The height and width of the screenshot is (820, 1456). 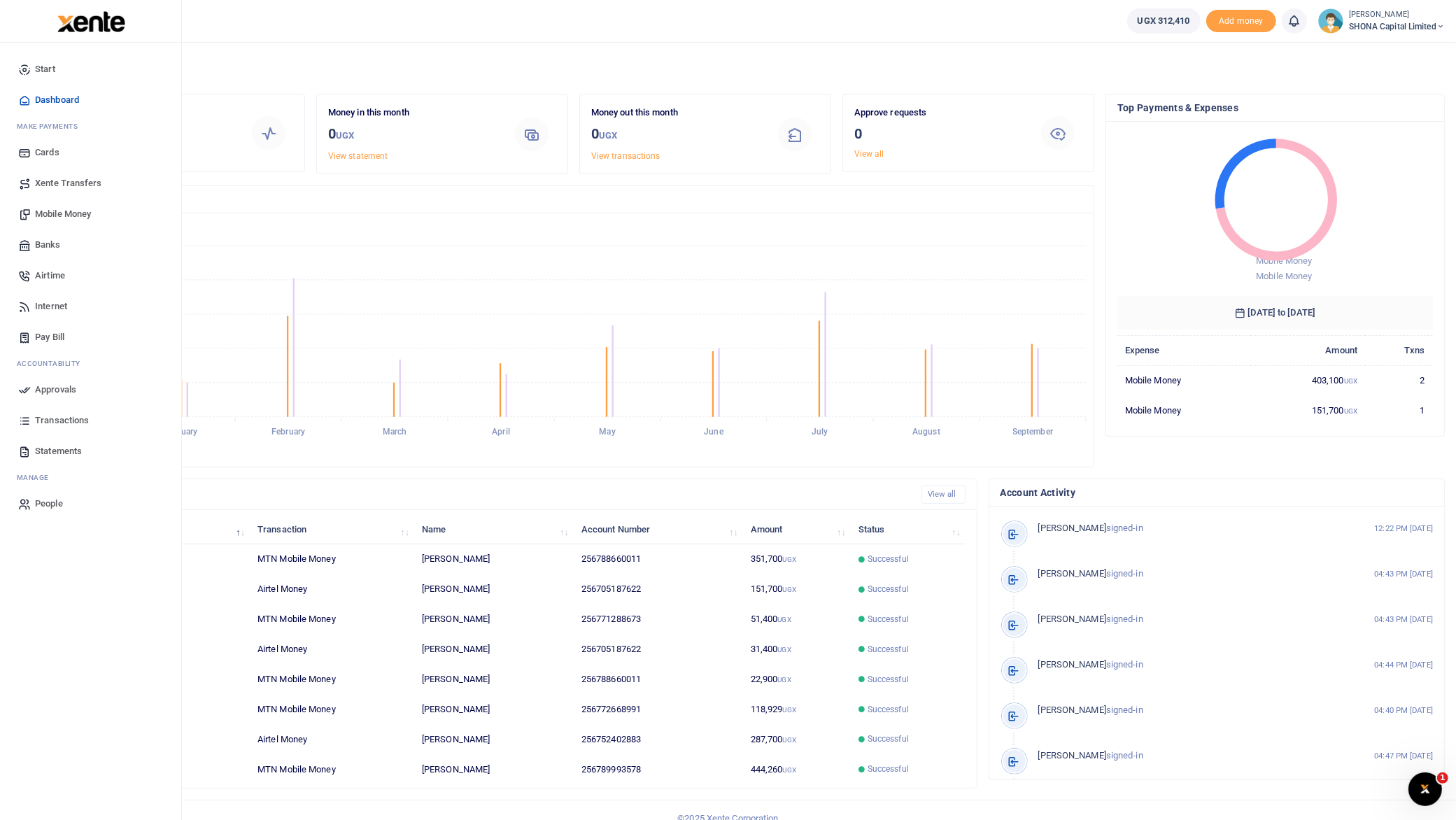 I want to click on h4: Hello Janat, so click(x=749, y=68).